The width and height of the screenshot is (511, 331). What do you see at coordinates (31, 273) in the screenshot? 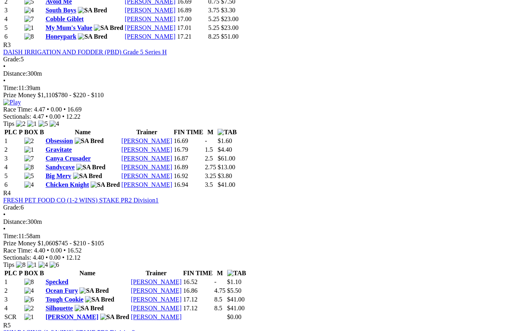
I see `span: BOX` at bounding box center [31, 273].